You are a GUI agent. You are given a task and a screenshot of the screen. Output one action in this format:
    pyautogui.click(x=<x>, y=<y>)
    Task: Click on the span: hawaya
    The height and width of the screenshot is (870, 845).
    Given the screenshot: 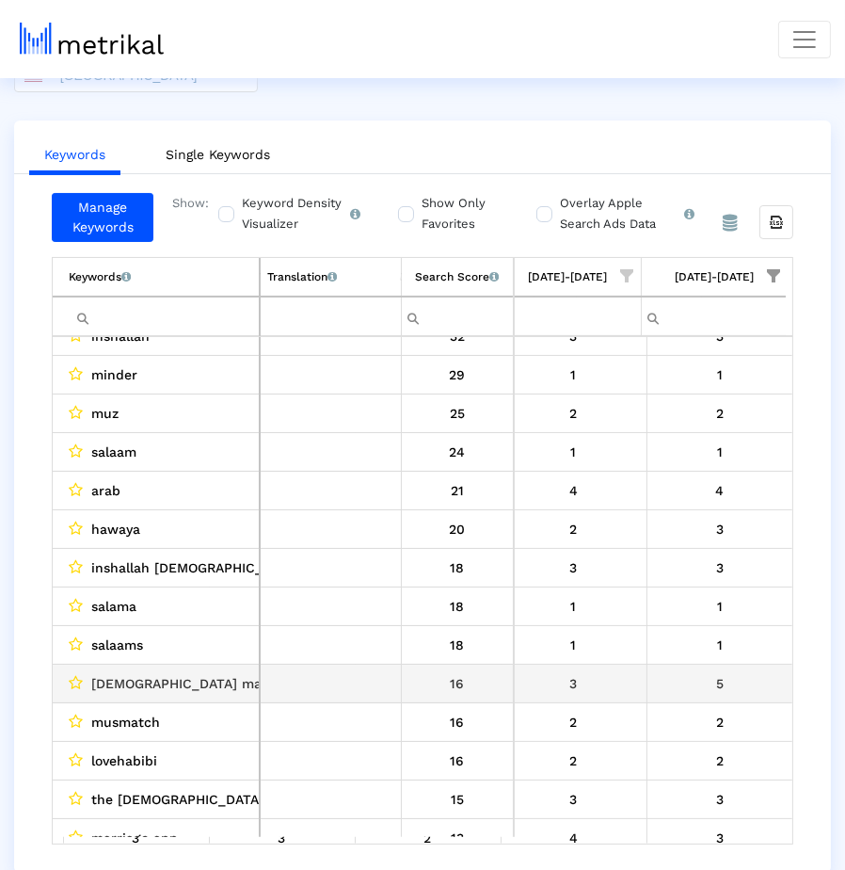 What is the action you would take?
    pyautogui.click(x=116, y=529)
    